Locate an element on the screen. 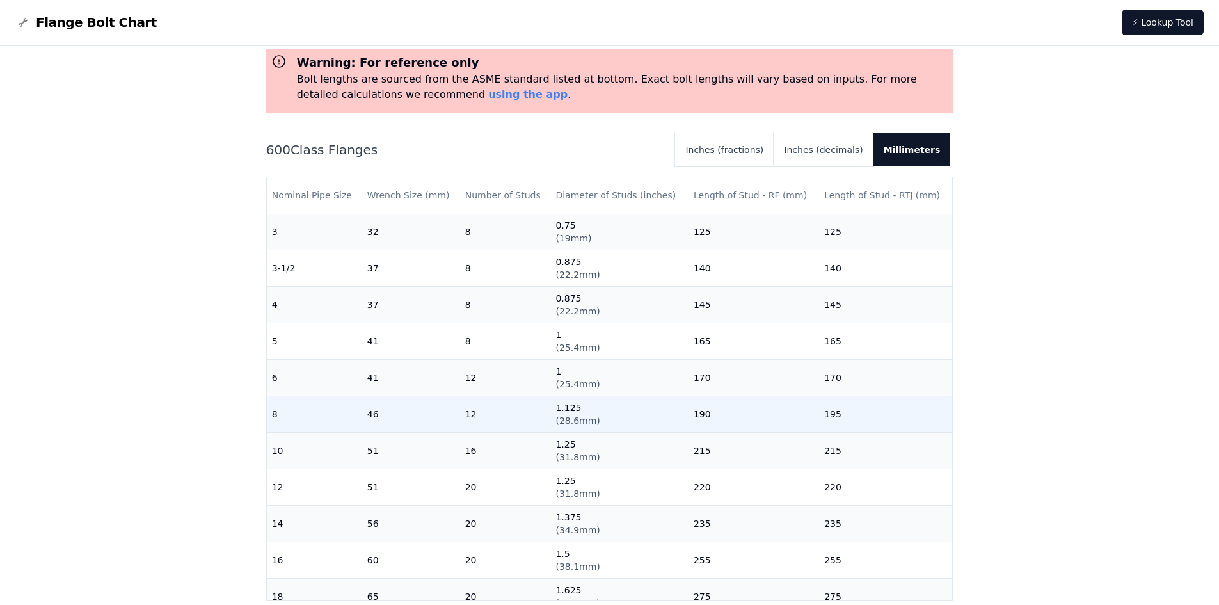  img: Flange Bolt Chart Logo is located at coordinates (23, 22).